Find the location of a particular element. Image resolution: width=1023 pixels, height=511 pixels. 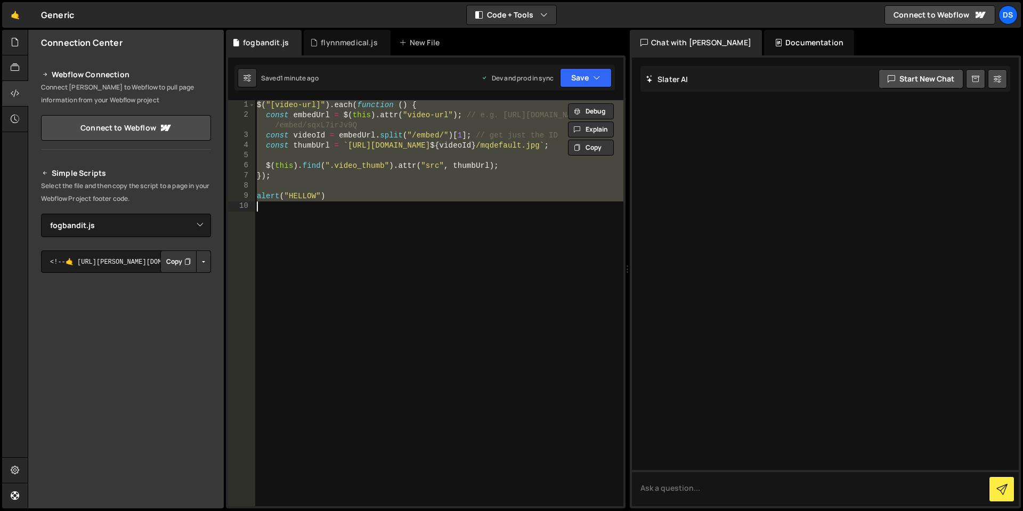

button: Start new chat is located at coordinates (921, 79).